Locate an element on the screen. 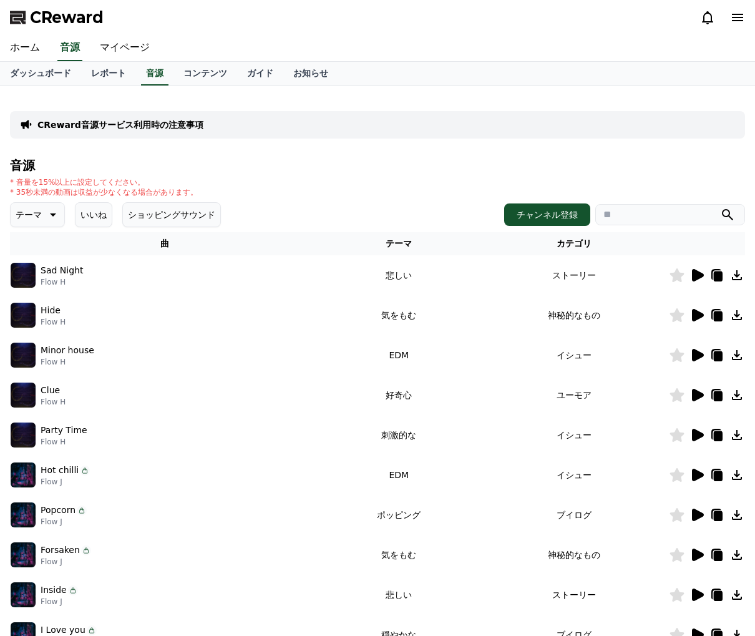 Image resolution: width=755 pixels, height=636 pixels. a: CReward音源サービス利用時の注意事項 is located at coordinates (120, 125).